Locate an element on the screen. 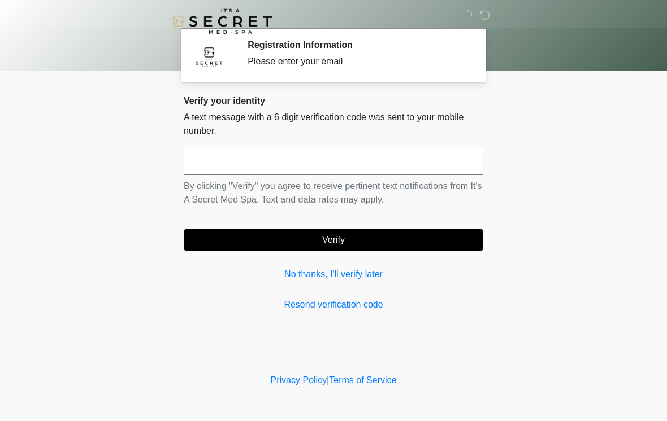  p: A text message with a 6 digit verification code was sent to your mobile number. is located at coordinates (333, 124).